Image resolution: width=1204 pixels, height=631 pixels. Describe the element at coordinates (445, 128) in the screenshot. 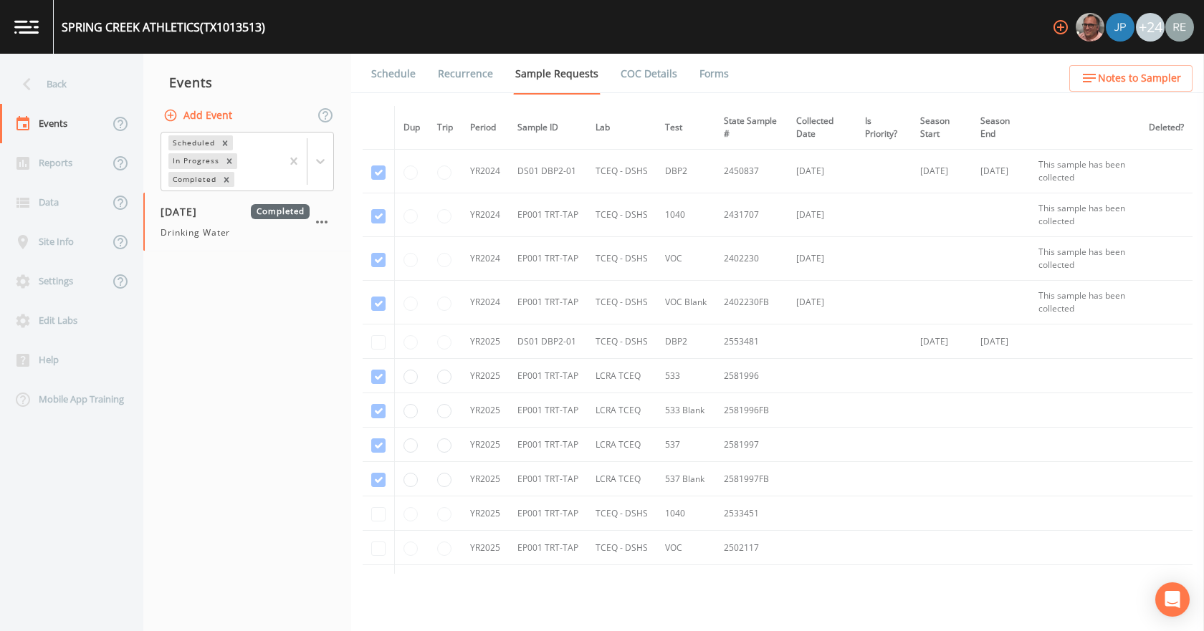

I see `th: Trip` at that location.